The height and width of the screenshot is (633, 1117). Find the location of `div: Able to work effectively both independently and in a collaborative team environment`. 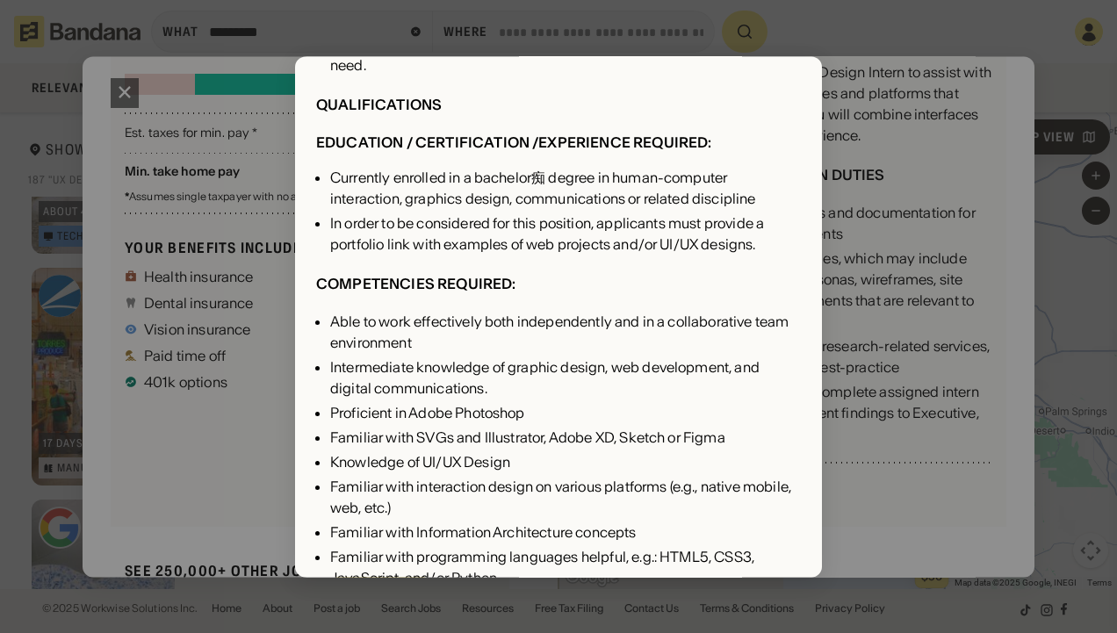

div: Able to work effectively both independently and in a collaborative team environment is located at coordinates (566, 333).